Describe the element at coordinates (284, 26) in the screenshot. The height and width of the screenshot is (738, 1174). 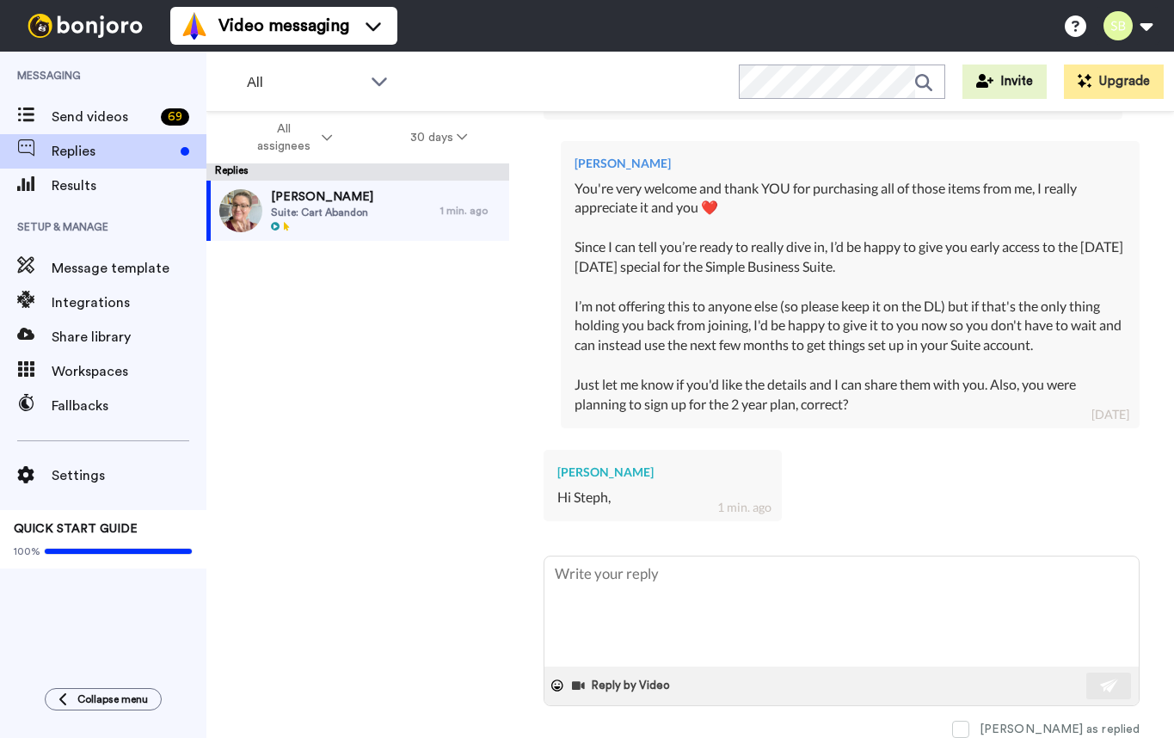
I see `span: Video messaging` at that location.